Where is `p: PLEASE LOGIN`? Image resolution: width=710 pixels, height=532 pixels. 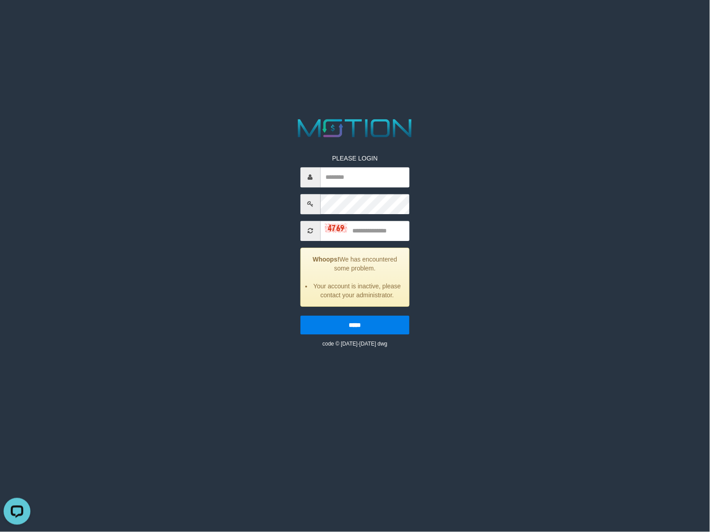
p: PLEASE LOGIN is located at coordinates (355, 158).